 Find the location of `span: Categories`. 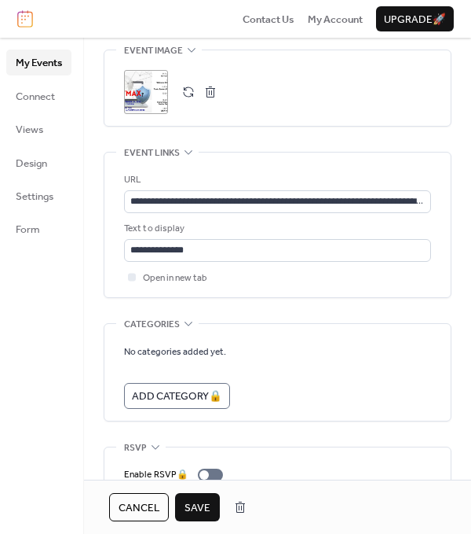

span: Categories is located at coordinates (152, 325).